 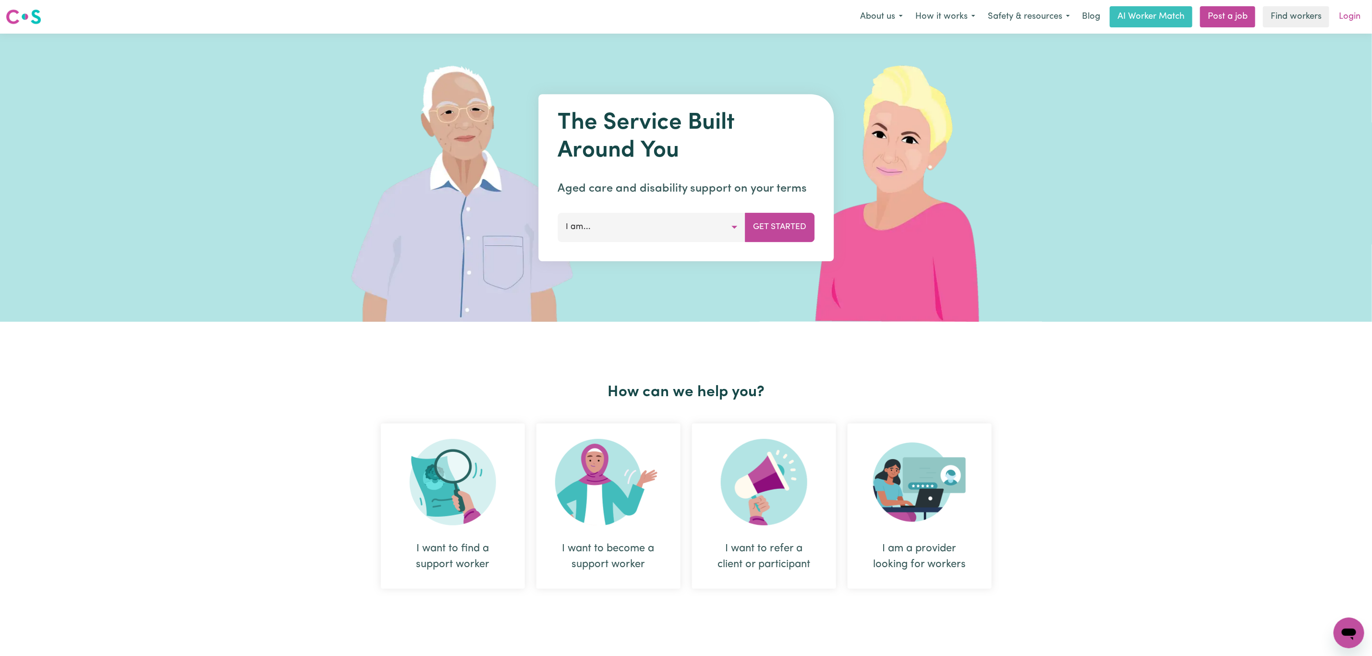 What do you see at coordinates (764, 482) in the screenshot?
I see `img: Refer` at bounding box center [764, 482].